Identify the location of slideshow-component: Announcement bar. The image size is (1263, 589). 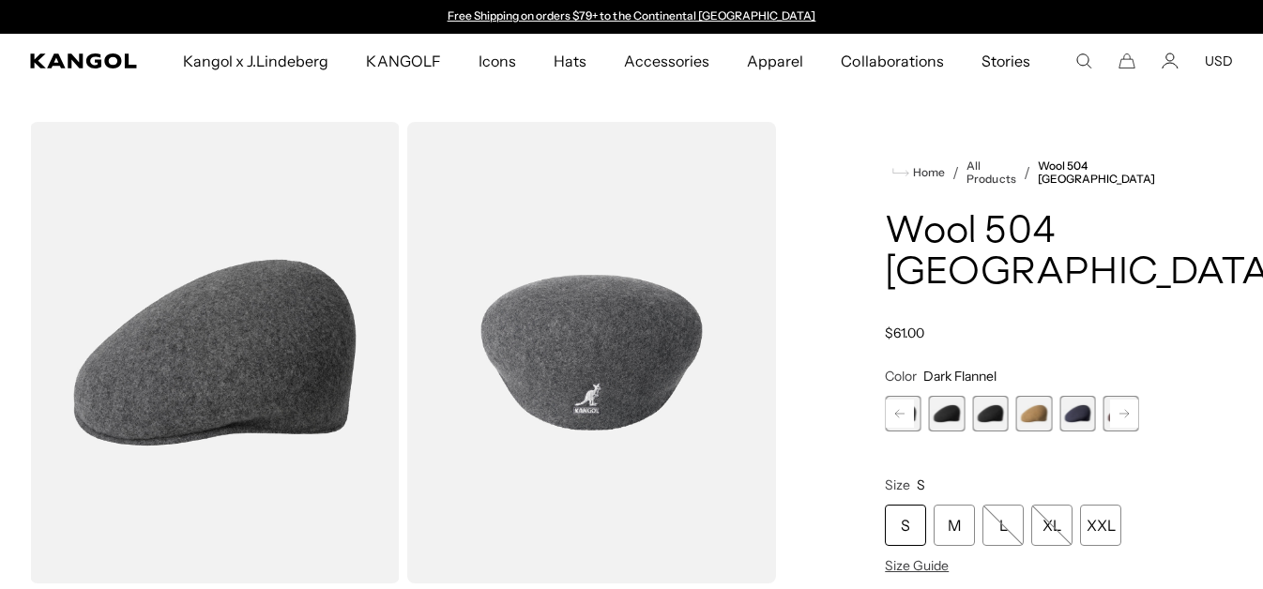
(632, 17).